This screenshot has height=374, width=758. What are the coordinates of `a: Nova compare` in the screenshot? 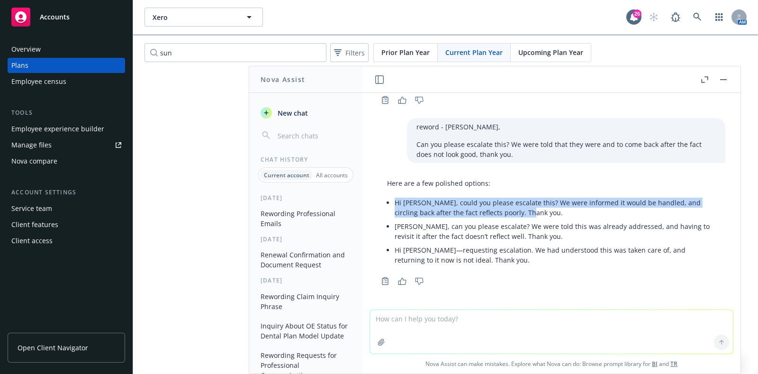 It's located at (66, 161).